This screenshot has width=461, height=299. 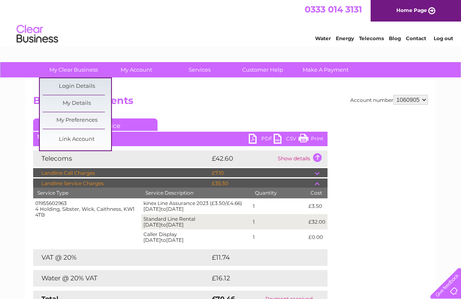 What do you see at coordinates (77, 121) in the screenshot?
I see `a: My Preferences` at bounding box center [77, 121].